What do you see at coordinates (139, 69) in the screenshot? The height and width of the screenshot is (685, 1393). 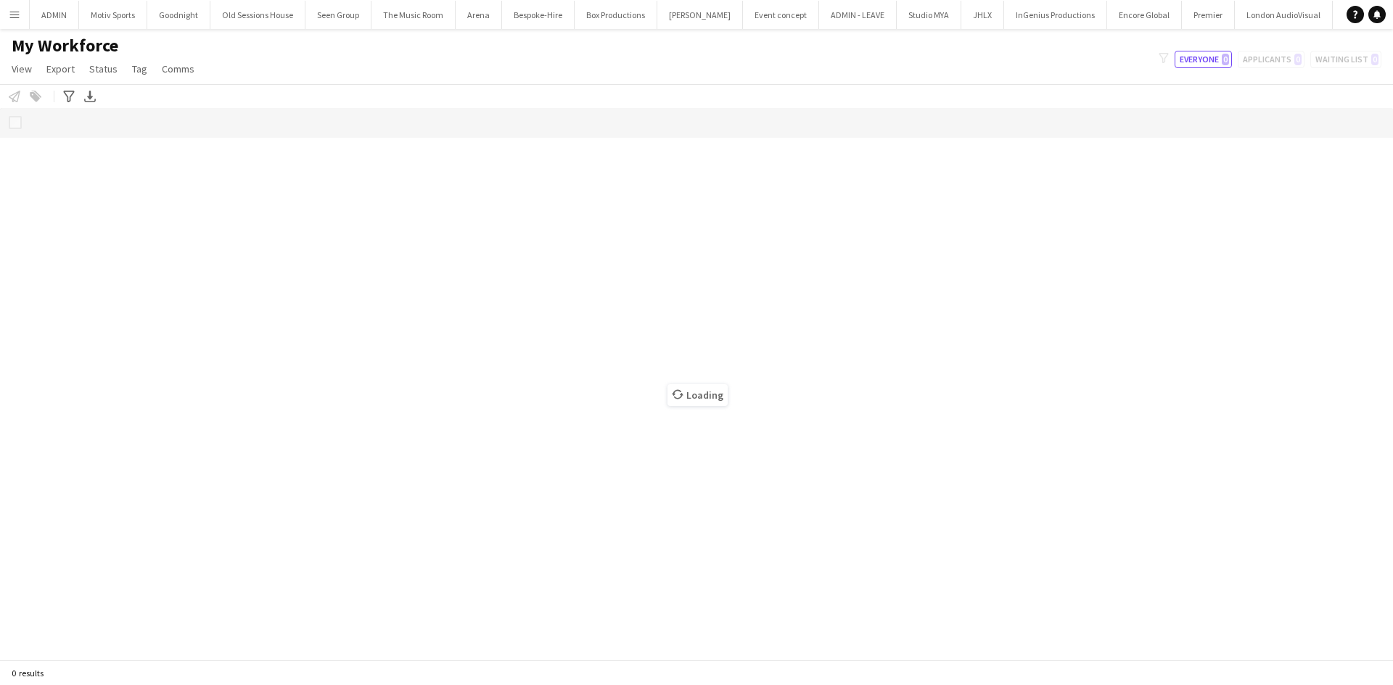 I see `span: Tag` at bounding box center [139, 69].